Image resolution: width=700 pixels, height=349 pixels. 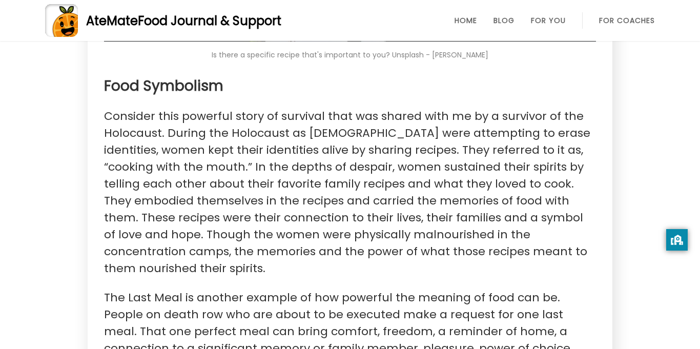 What do you see at coordinates (504, 21) in the screenshot?
I see `a: Blog` at bounding box center [504, 21].